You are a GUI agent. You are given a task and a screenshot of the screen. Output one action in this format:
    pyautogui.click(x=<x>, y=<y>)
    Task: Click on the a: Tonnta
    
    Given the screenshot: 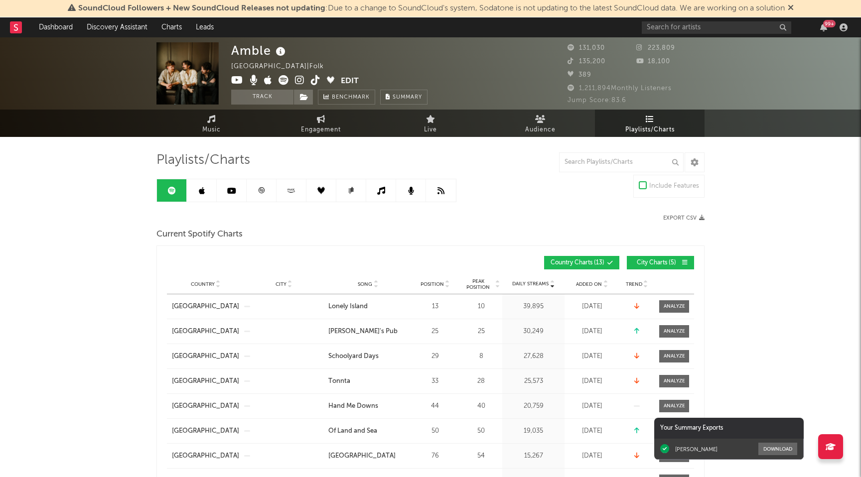 What is the action you would take?
    pyautogui.click(x=368, y=382)
    